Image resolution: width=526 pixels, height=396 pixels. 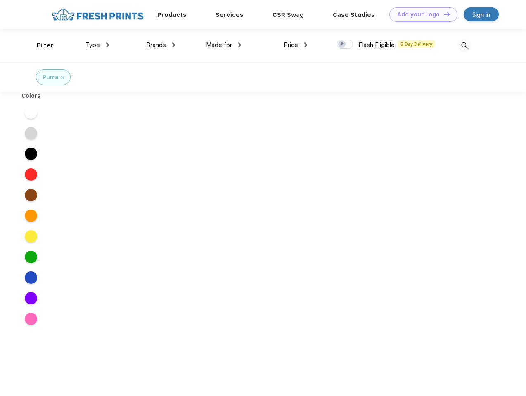 I want to click on span: 5 Day Delivery, so click(x=416, y=44).